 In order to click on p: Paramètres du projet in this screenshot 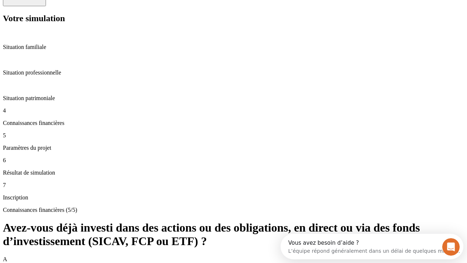, I will do `click(233, 148)`.